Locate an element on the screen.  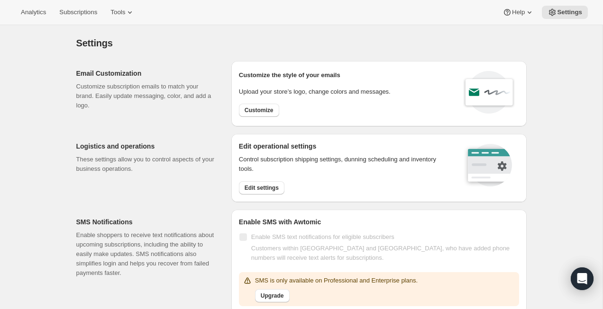
button: Customize is located at coordinates (259, 110).